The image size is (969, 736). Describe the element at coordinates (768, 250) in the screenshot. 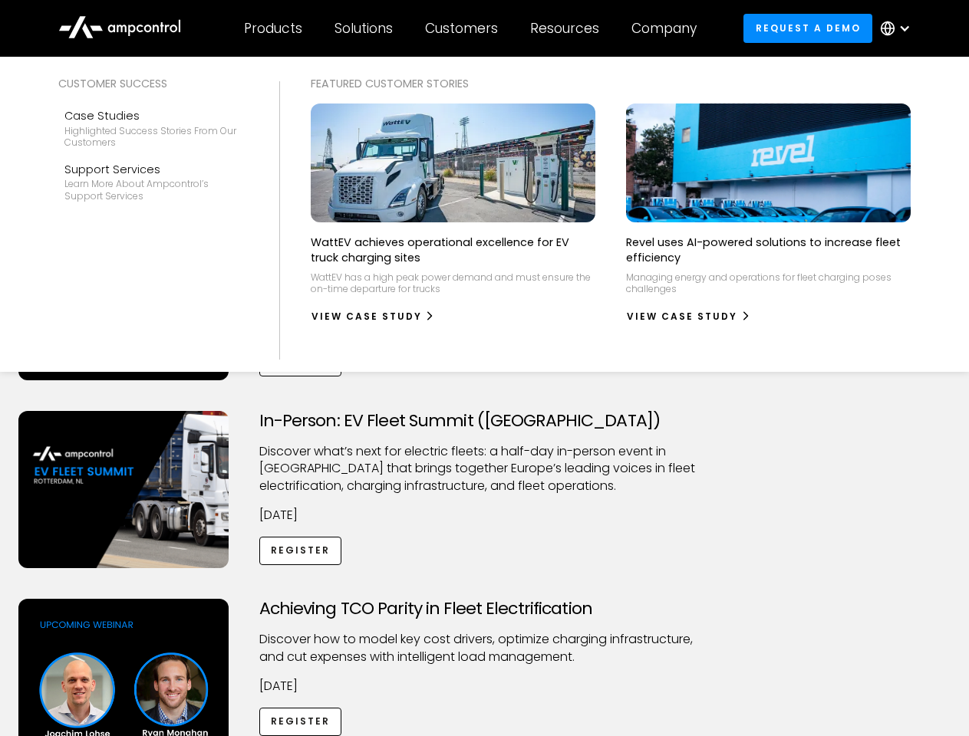

I see `p: Revel uses AI-powered solutions to increase fleet efficiency` at that location.